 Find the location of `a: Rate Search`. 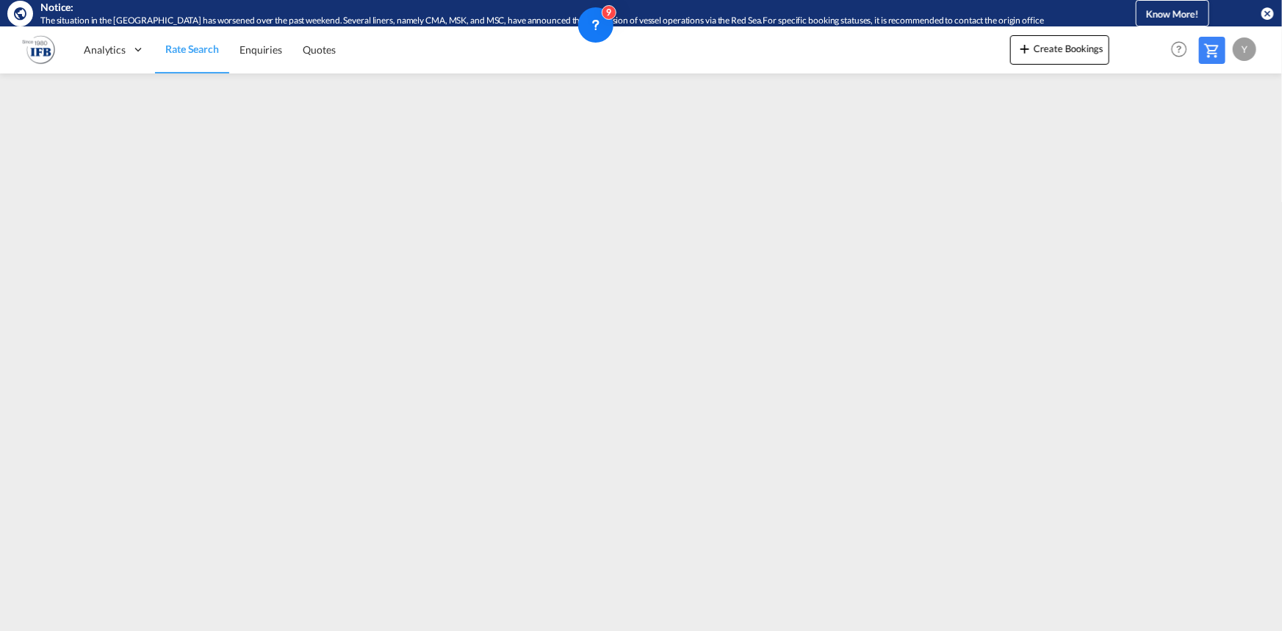

a: Rate Search is located at coordinates (192, 49).